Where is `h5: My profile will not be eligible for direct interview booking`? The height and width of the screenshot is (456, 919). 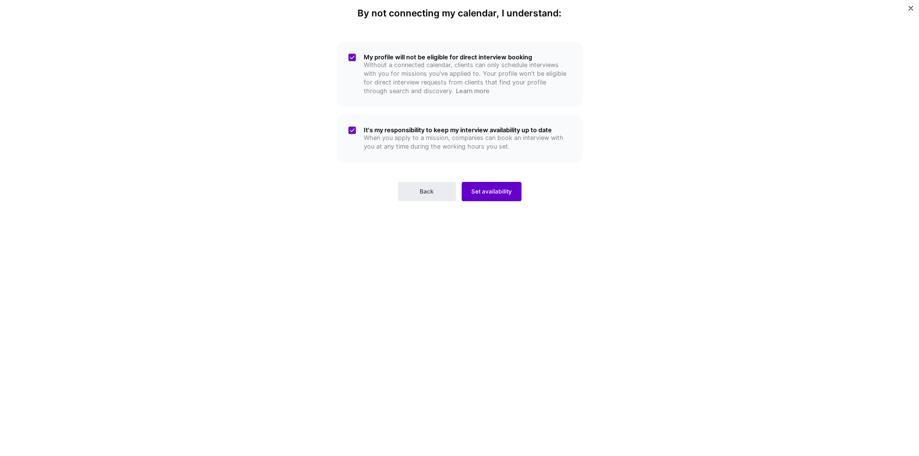
h5: My profile will not be eligible for direct interview booking is located at coordinates (468, 57).